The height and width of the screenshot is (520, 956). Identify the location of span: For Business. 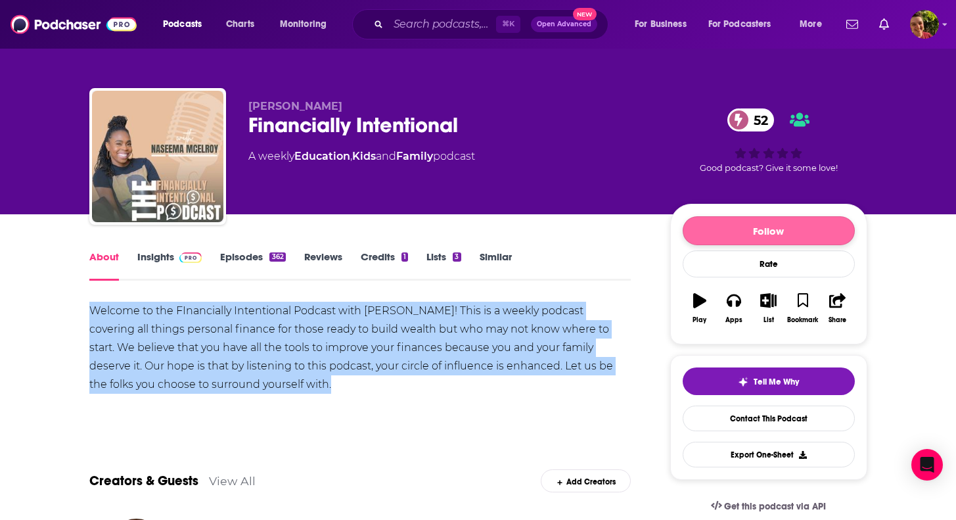
(661, 24).